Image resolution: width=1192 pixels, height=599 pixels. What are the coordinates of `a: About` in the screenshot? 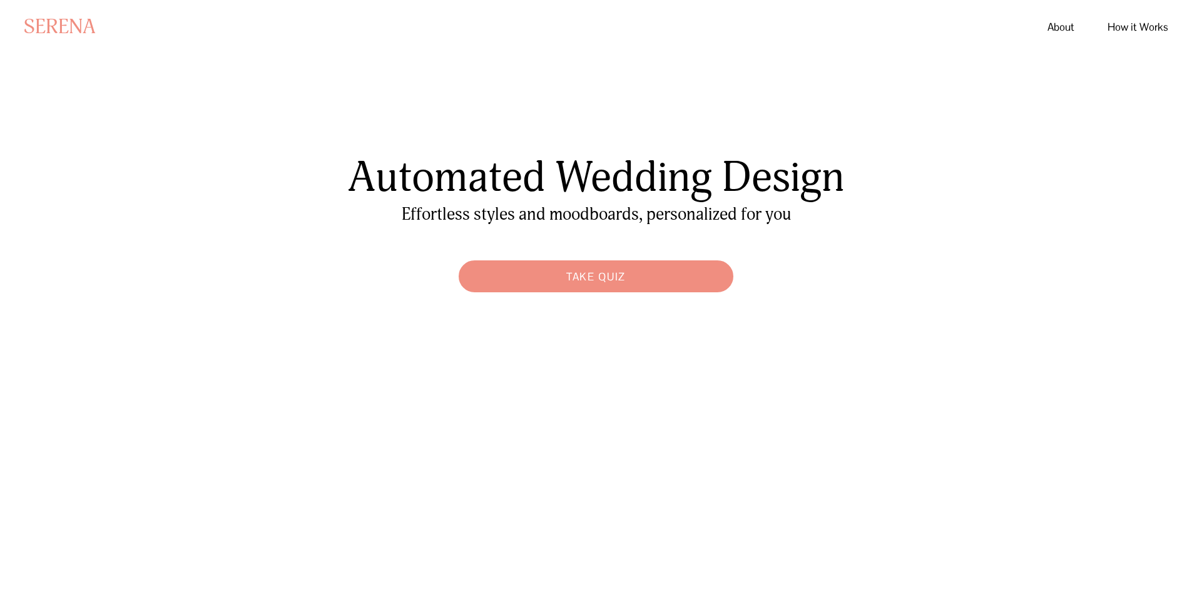 It's located at (1060, 28).